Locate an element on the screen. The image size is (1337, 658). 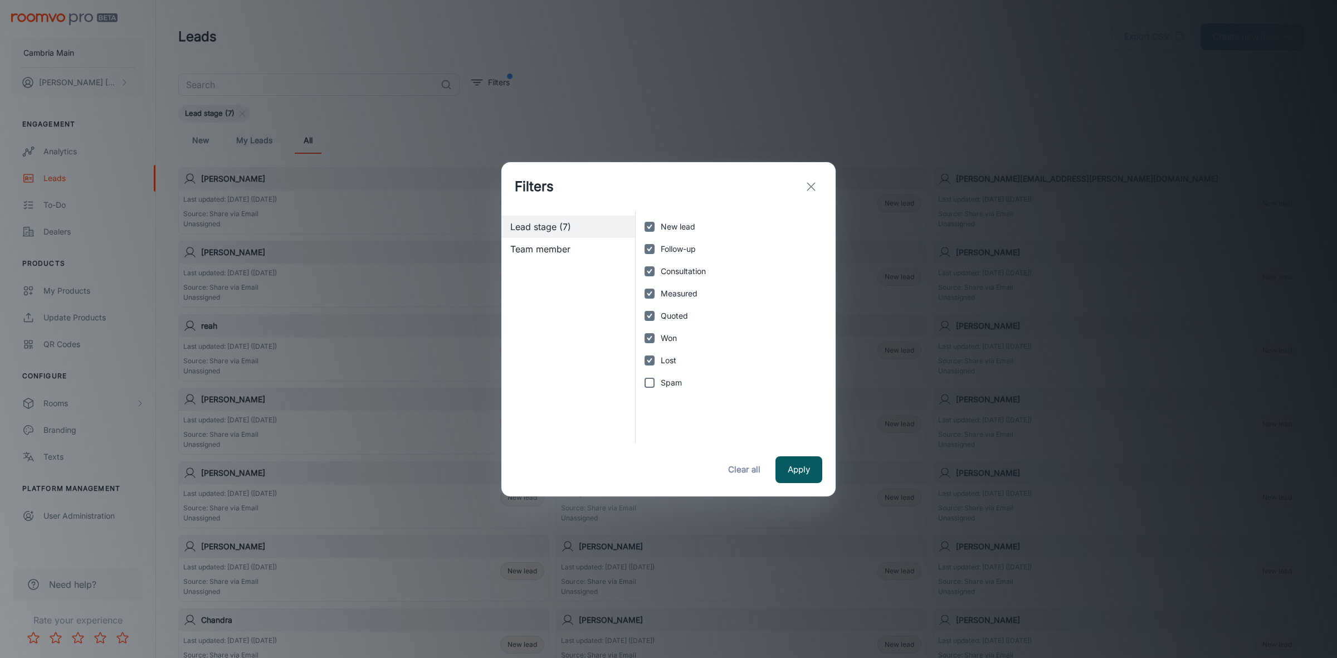
span: New lead is located at coordinates (678, 227).